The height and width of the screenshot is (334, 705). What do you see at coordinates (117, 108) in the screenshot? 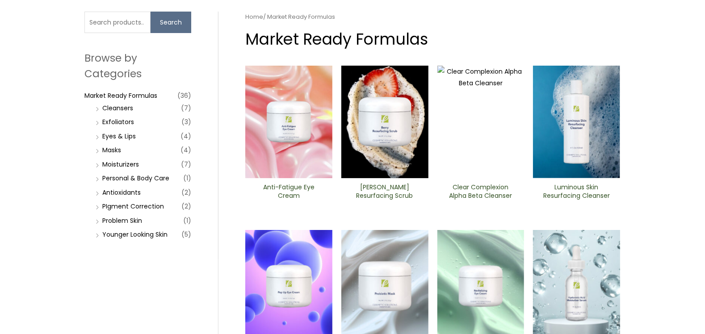
I see `a: Cleansers` at bounding box center [117, 108].